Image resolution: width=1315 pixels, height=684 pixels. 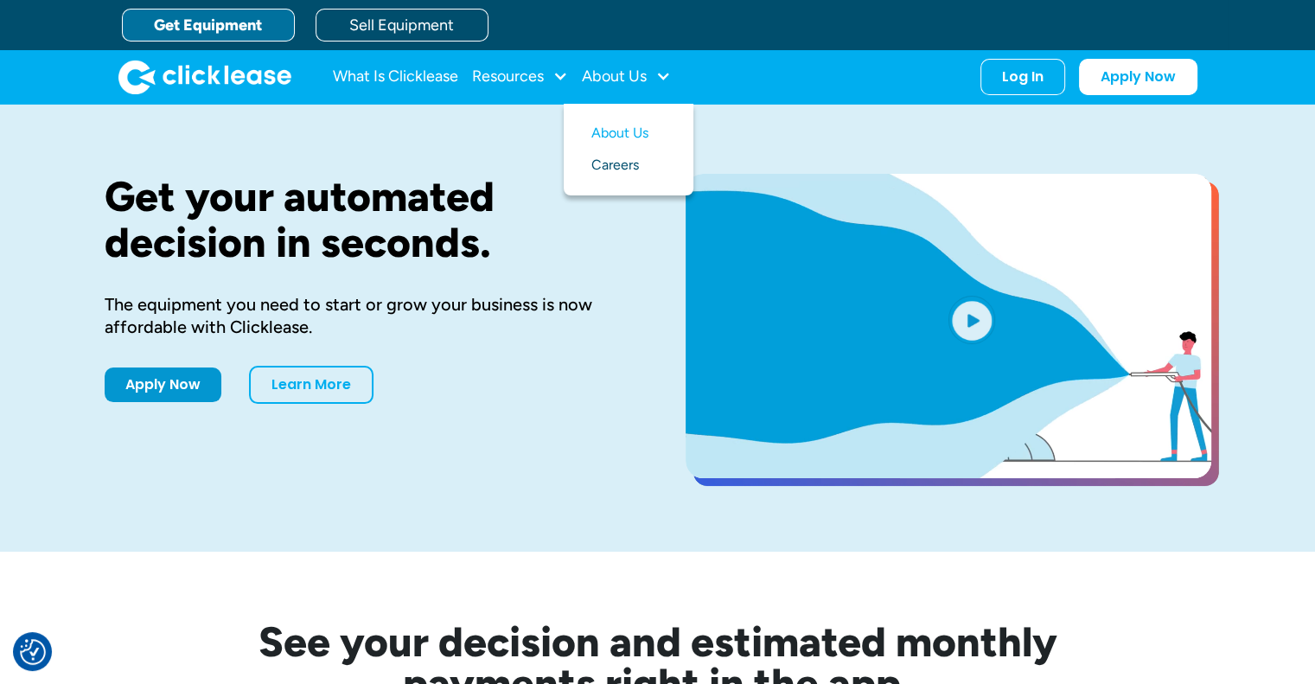 I want to click on div: The equipment you need to start or grow your business is now affordable with Clicklease., so click(x=368, y=316).